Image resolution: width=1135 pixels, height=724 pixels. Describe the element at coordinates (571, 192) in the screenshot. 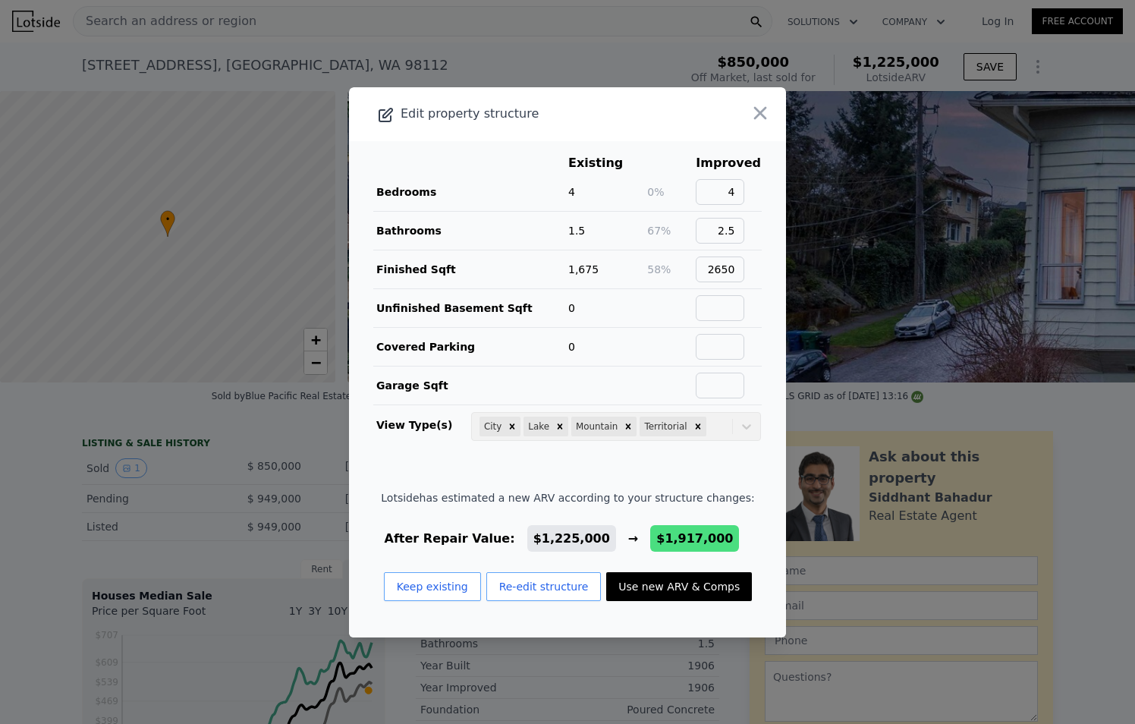

I see `span: 4` at that location.